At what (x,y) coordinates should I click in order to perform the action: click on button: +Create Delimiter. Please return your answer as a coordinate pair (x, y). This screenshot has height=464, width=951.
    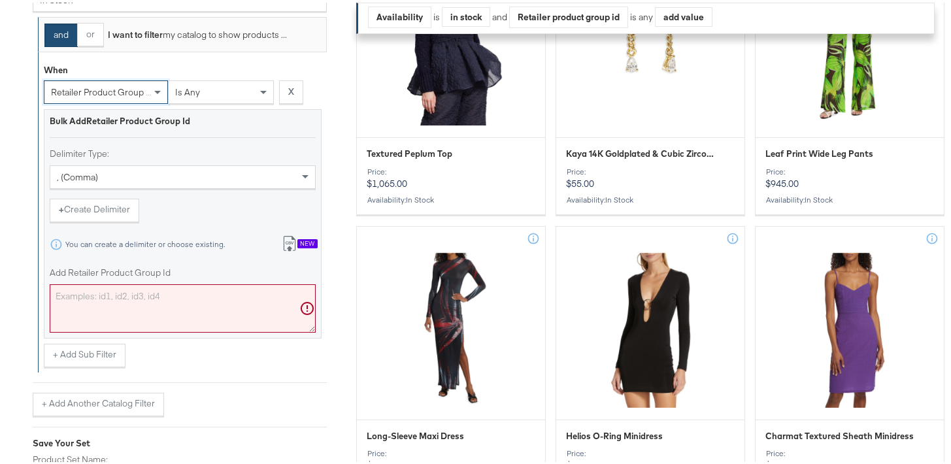
    Looking at the image, I should click on (94, 208).